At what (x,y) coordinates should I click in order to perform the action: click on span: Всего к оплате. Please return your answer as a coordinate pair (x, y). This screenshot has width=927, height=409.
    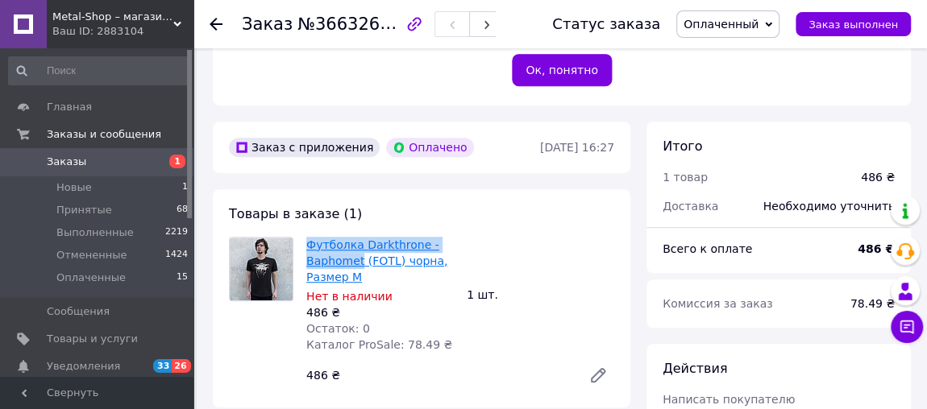
    Looking at the image, I should click on (707, 249).